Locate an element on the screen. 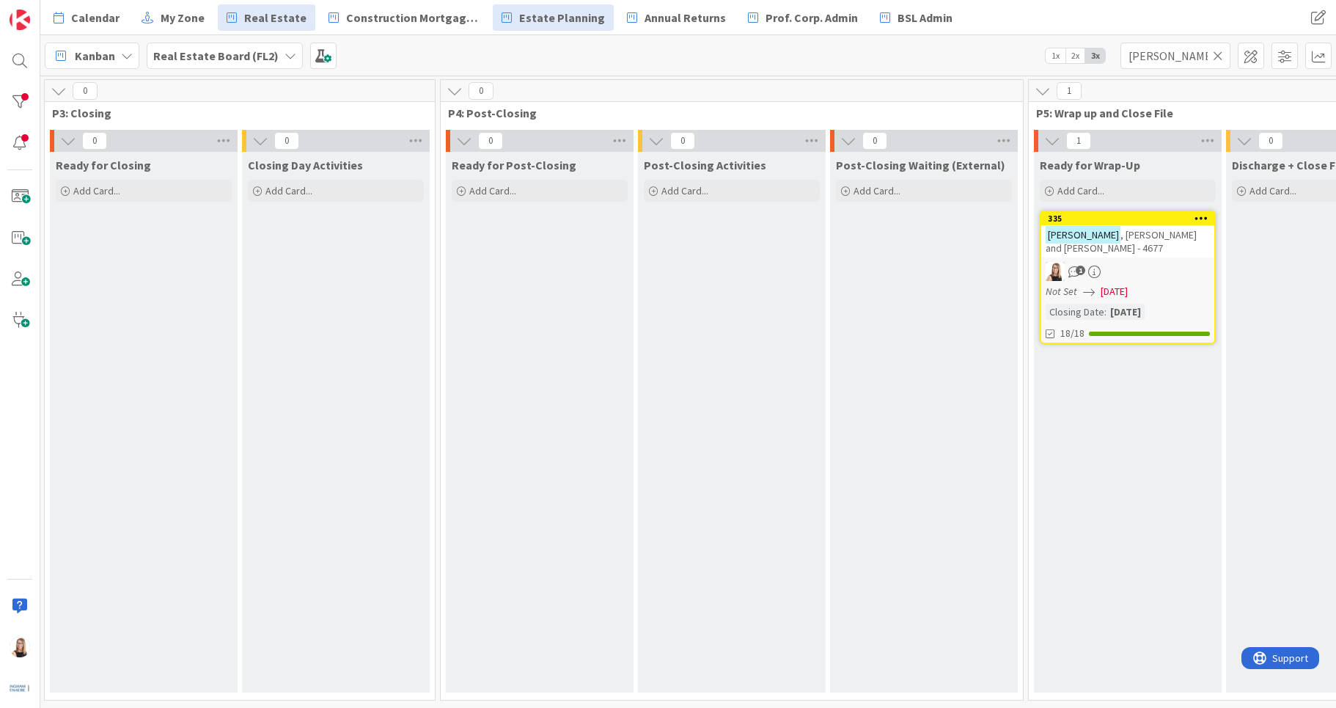 The height and width of the screenshot is (708, 1336). div: DB is located at coordinates (1128, 271).